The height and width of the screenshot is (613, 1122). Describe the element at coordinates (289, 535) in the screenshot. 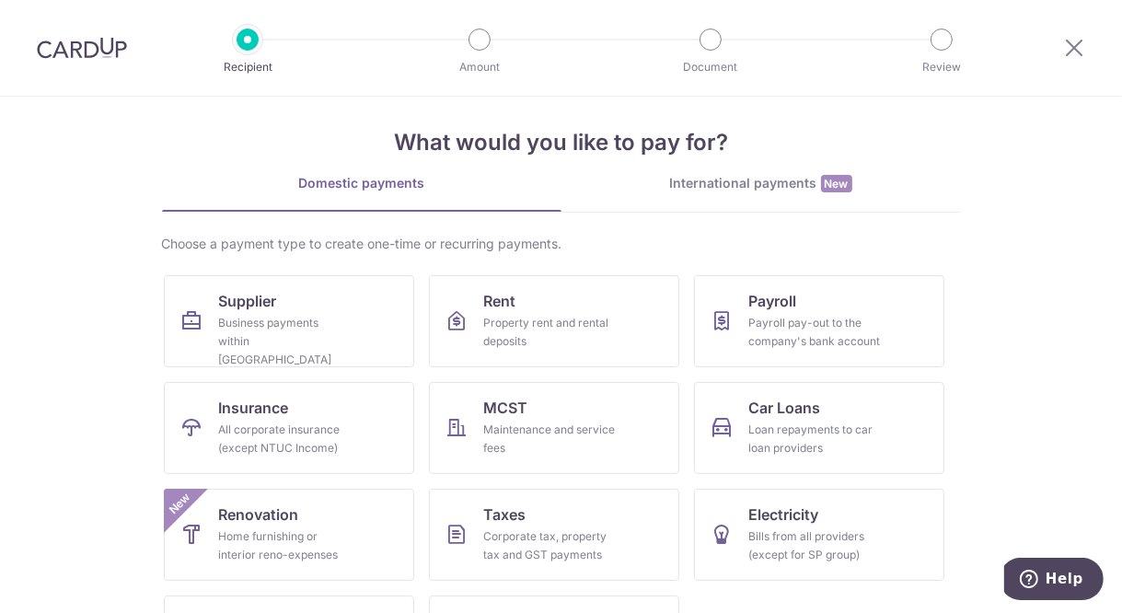

I see `a: RenovationHome furnishing or interior reno-expensesNew` at that location.